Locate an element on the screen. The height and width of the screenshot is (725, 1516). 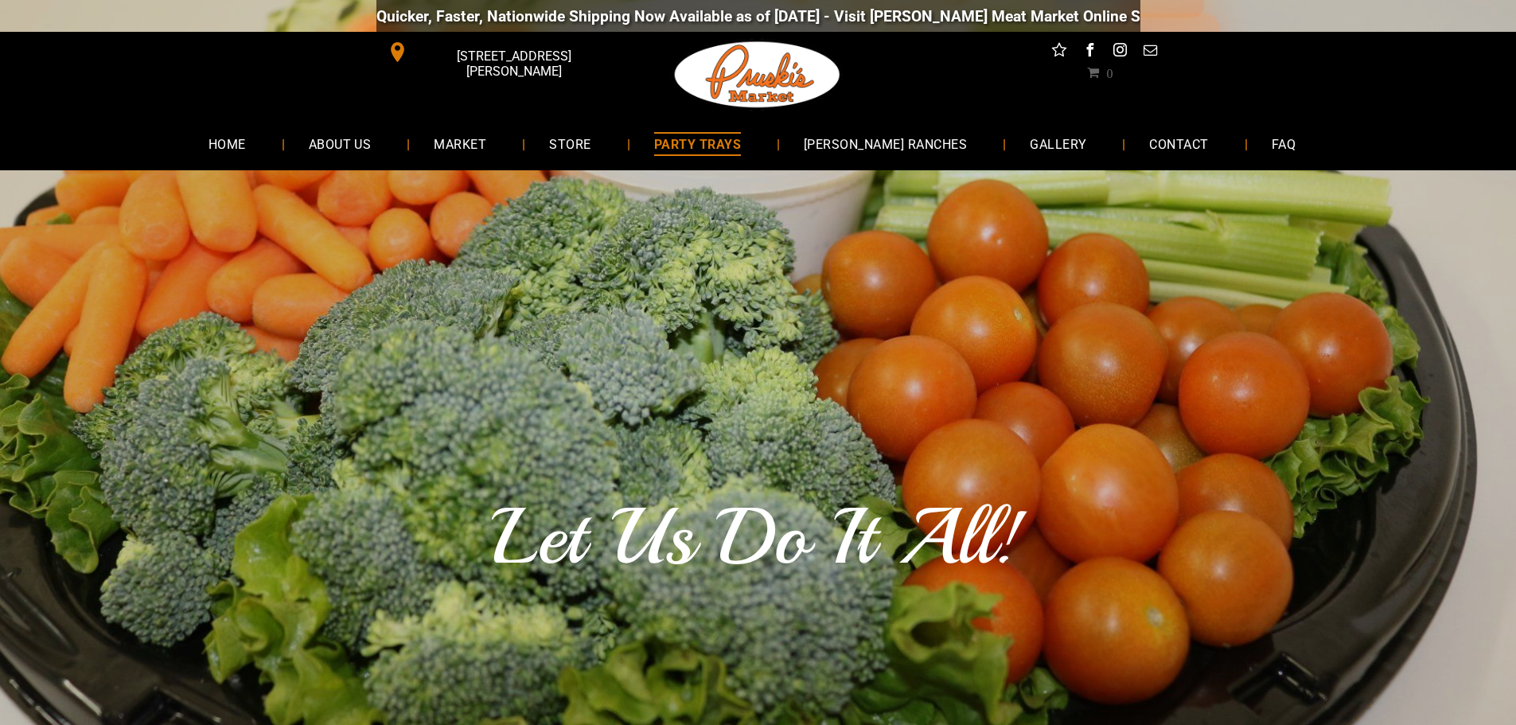
a: GALLERY is located at coordinates (1057, 143).